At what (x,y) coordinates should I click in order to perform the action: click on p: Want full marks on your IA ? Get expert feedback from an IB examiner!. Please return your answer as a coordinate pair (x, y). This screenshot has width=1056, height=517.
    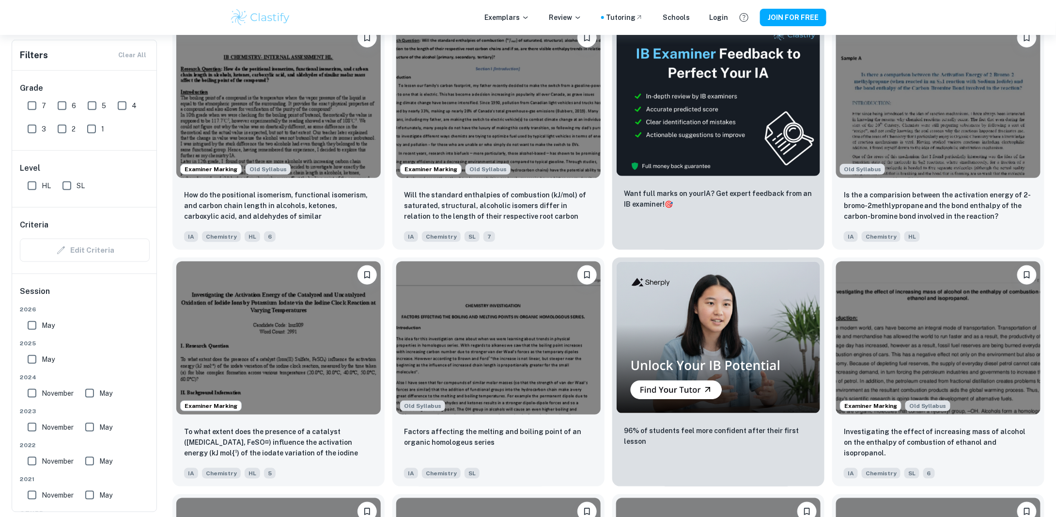
    Looking at the image, I should click on (719, 199).